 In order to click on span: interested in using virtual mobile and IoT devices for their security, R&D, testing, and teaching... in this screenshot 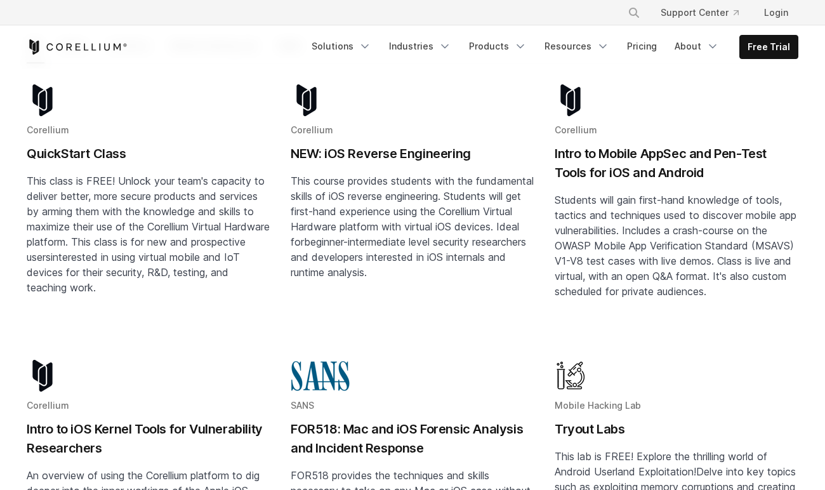, I will do `click(133, 272)`.